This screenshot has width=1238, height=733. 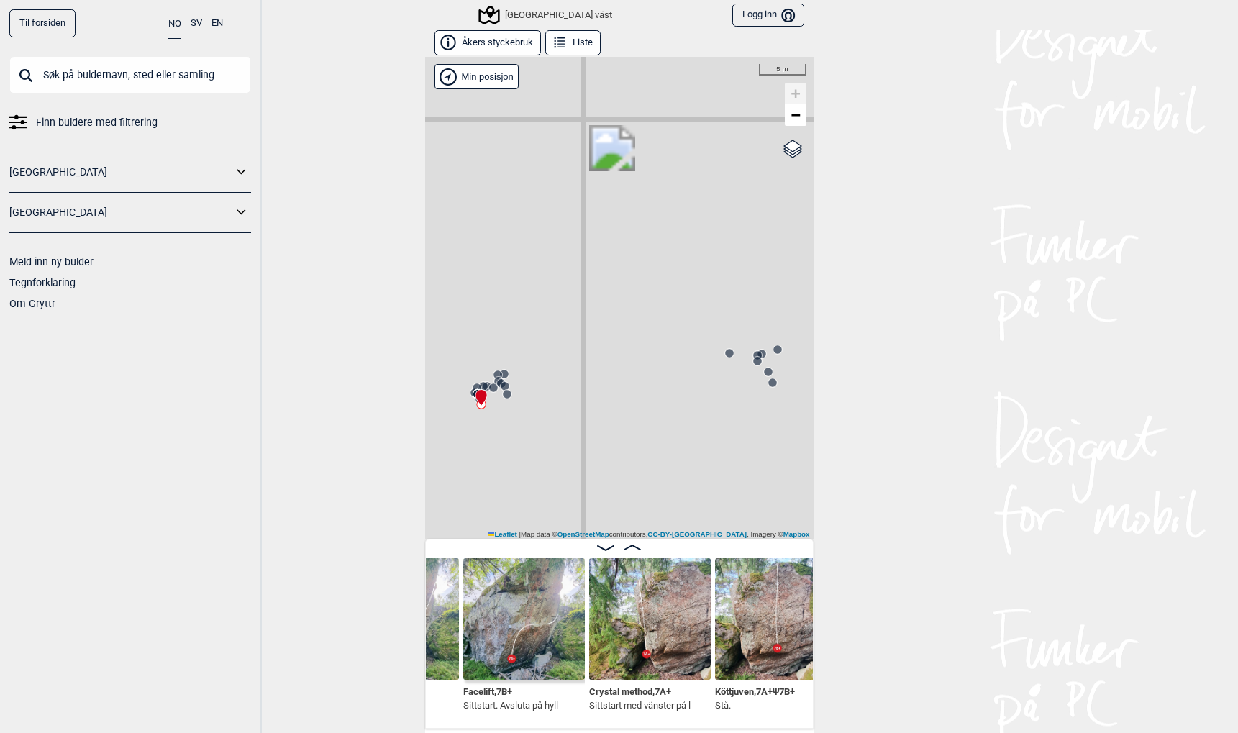 I want to click on div: Vis min posisjon, so click(x=477, y=76).